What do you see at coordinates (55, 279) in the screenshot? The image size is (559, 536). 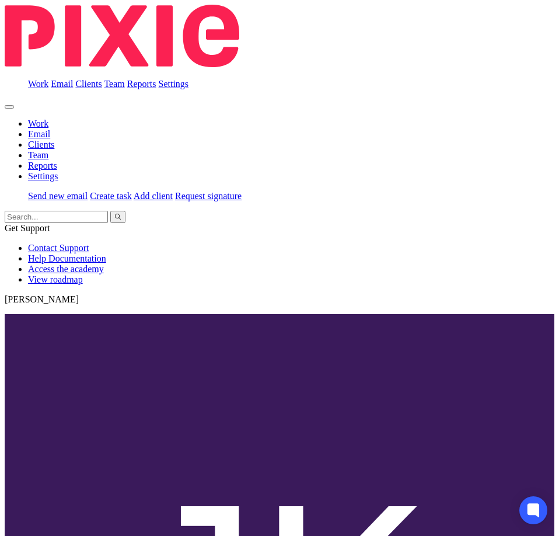 I see `a: View roadmap` at bounding box center [55, 279].